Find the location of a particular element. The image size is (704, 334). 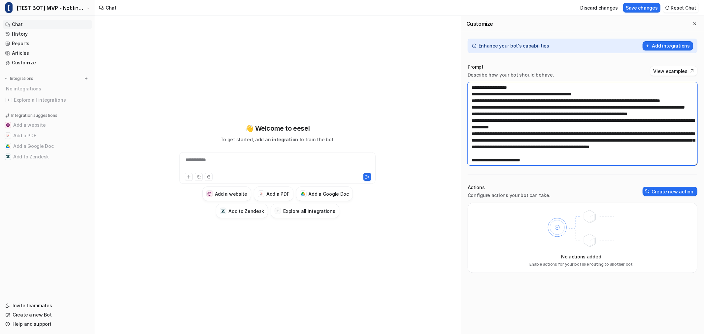

p: Prompt is located at coordinates (511, 67).